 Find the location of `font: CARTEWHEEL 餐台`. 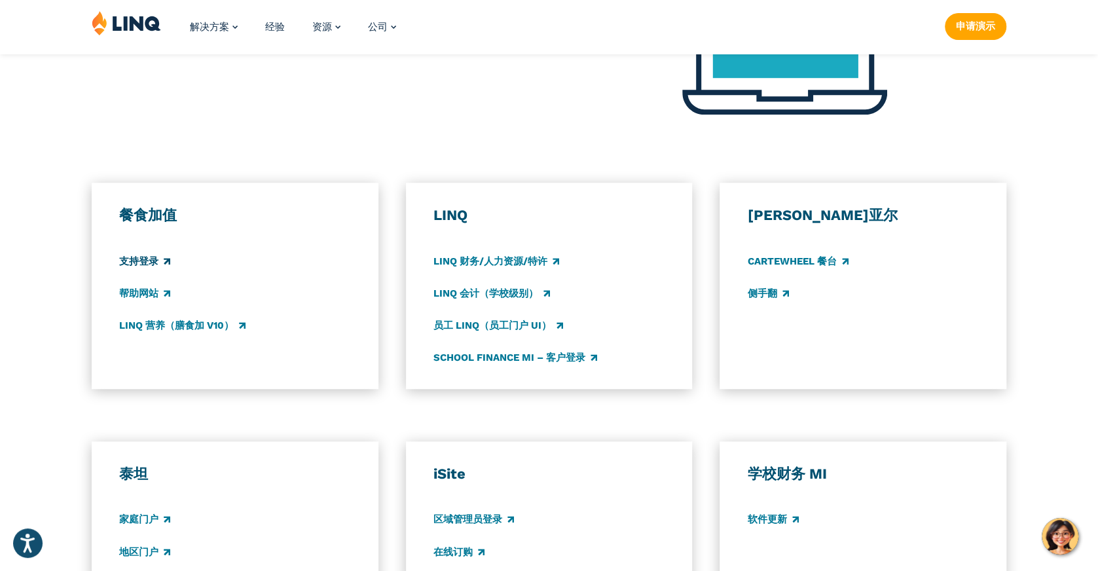

font: CARTEWHEEL 餐台 is located at coordinates (792, 261).